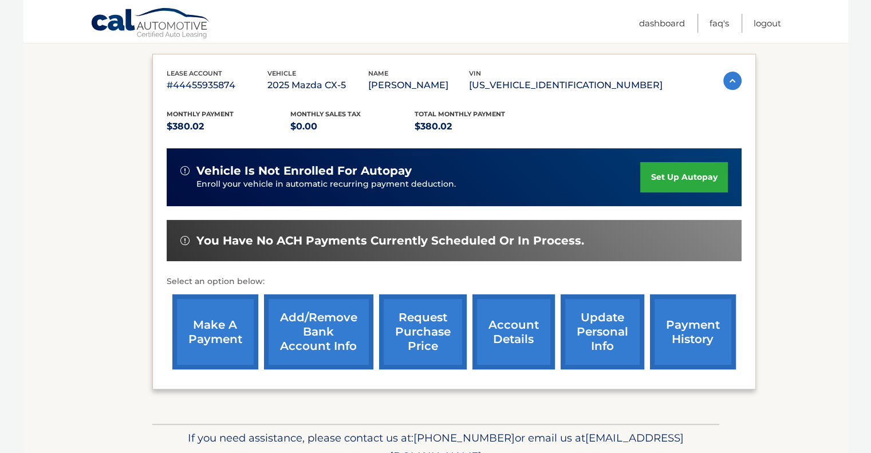  I want to click on span: Monthly sales Tax, so click(325, 114).